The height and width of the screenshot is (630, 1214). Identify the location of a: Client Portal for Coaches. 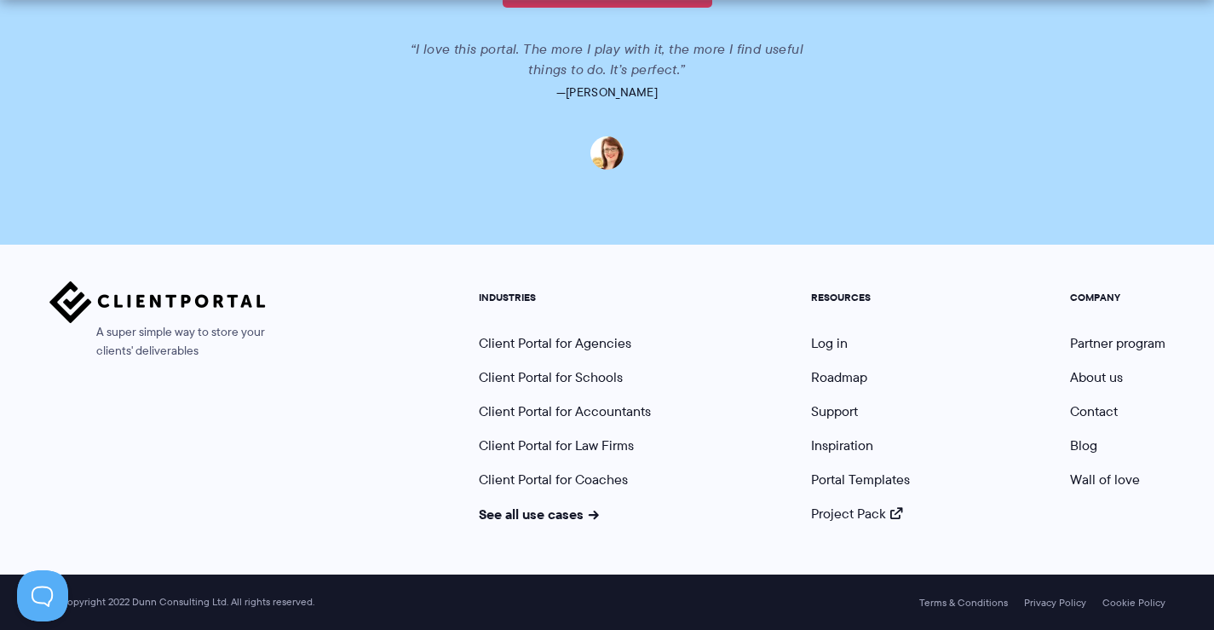
(553, 479).